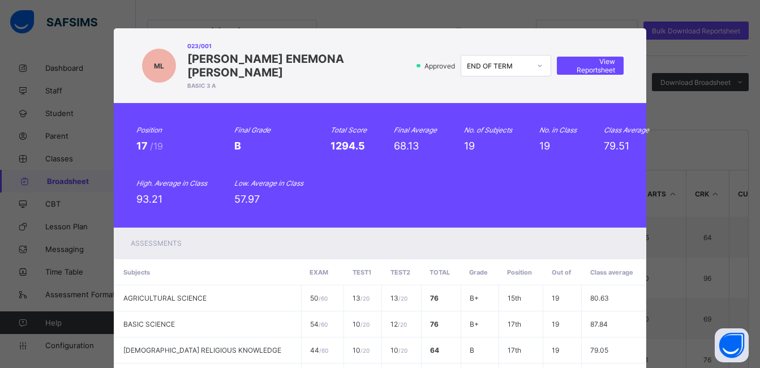 This screenshot has width=760, height=368. Describe the element at coordinates (172, 183) in the screenshot. I see `i: High. Average in Class` at that location.